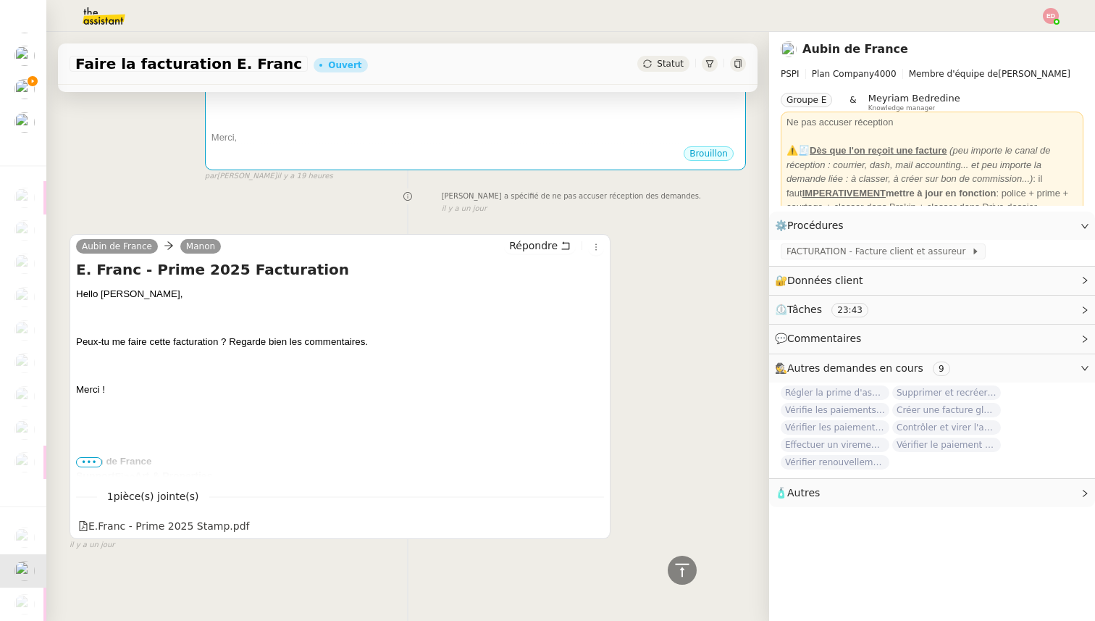  I want to click on div: Ne pas accuser réception, so click(932, 122).